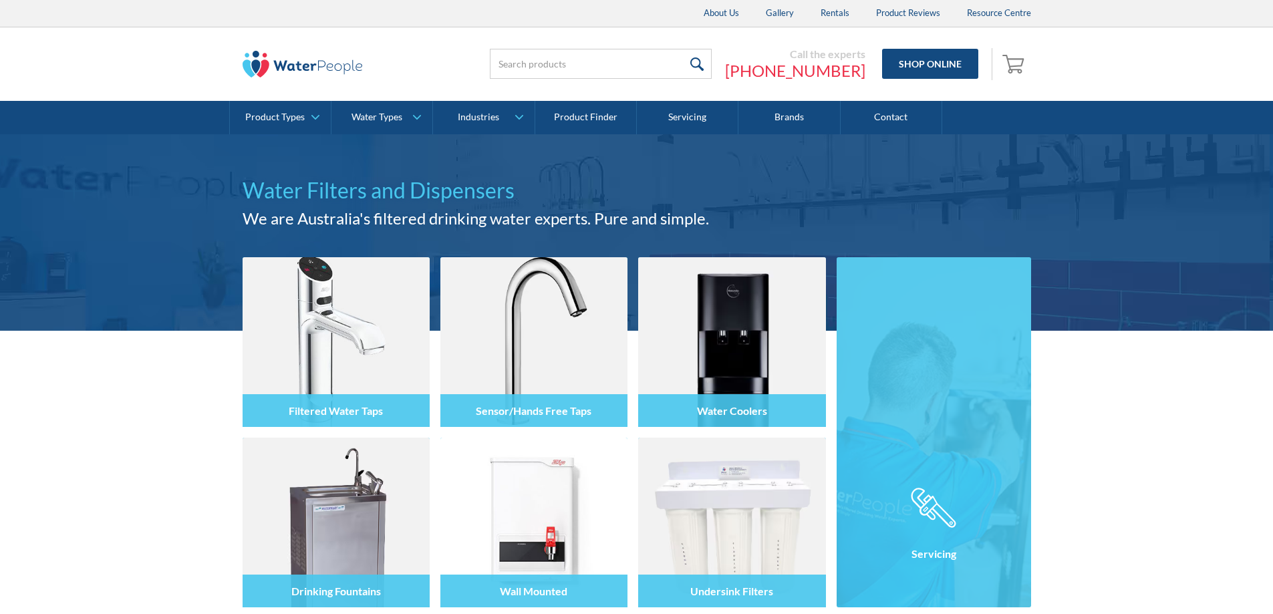 The height and width of the screenshot is (614, 1273). I want to click on img: The Water People, so click(303, 64).